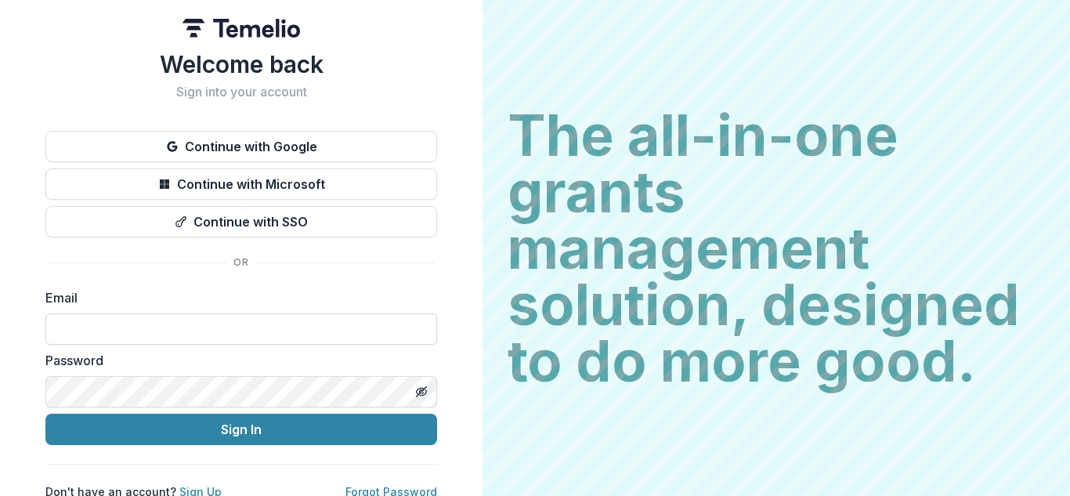 Image resolution: width=1070 pixels, height=496 pixels. Describe the element at coordinates (241, 429) in the screenshot. I see `button: Sign In` at that location.